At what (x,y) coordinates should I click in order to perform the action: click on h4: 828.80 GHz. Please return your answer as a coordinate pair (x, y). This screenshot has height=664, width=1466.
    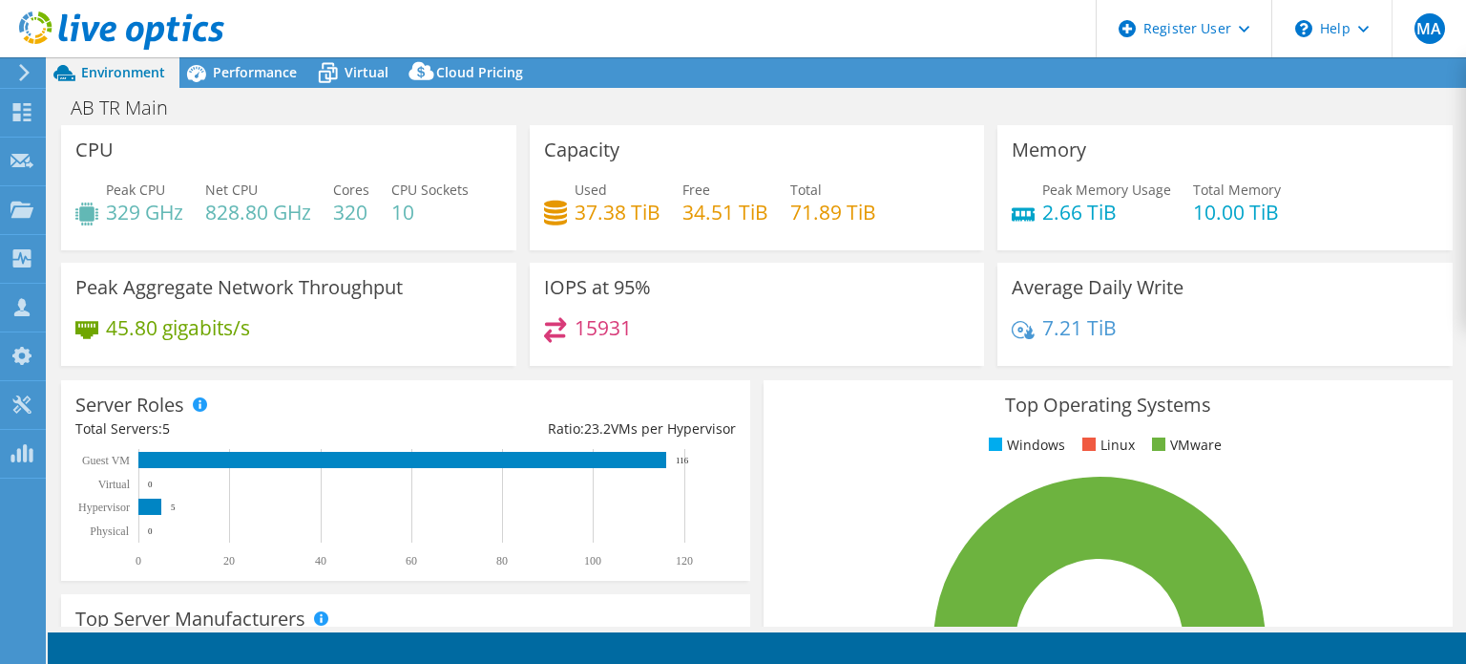
    Looking at the image, I should click on (258, 212).